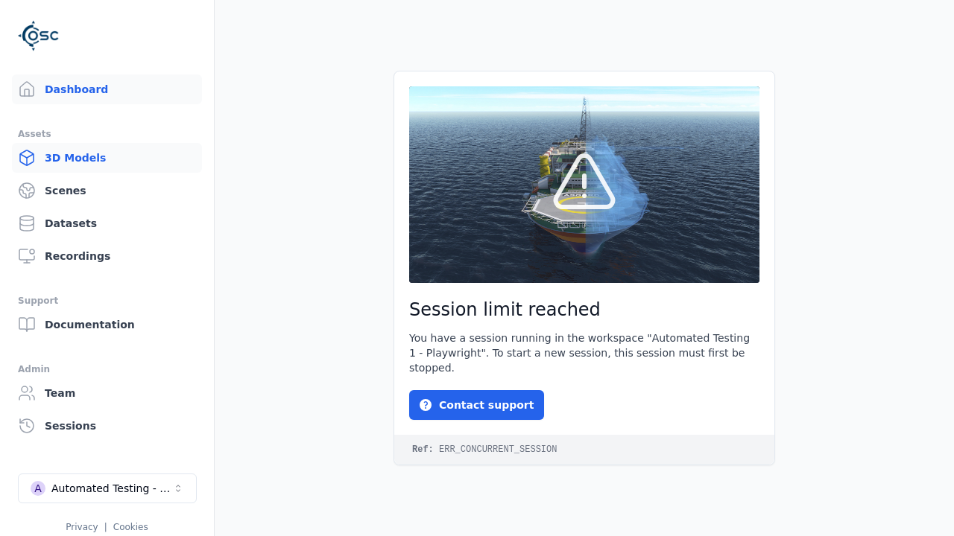  Describe the element at coordinates (38, 489) in the screenshot. I see `div: A` at that location.